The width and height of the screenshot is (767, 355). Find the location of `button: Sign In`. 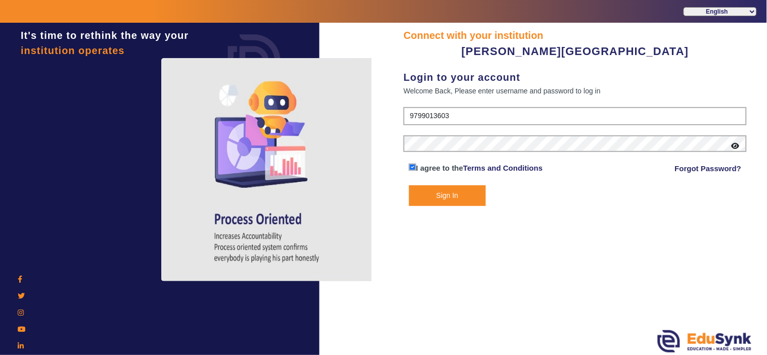

button: Sign In is located at coordinates (447, 196).